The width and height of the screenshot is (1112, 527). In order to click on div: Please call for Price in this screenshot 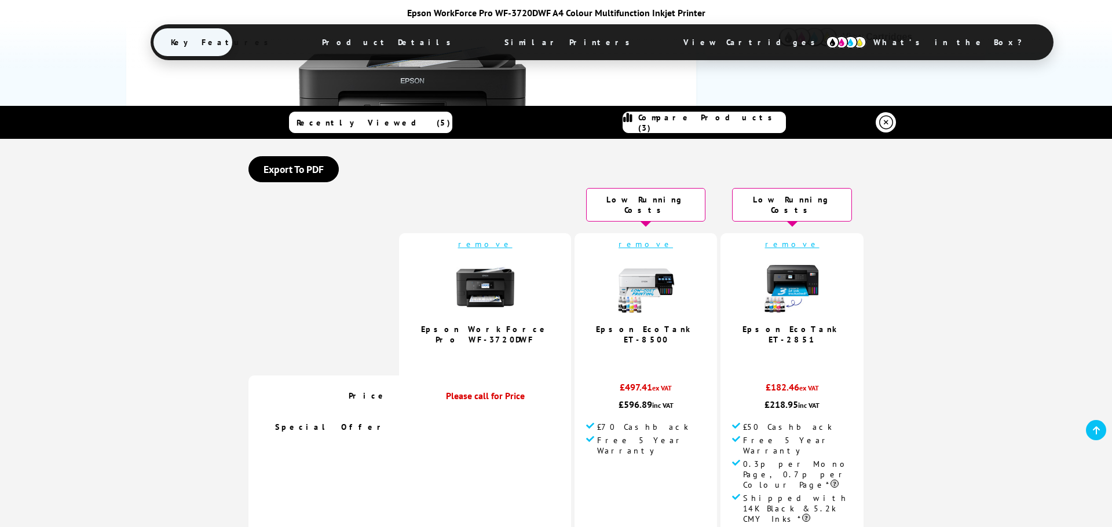, I will do `click(485, 396)`.